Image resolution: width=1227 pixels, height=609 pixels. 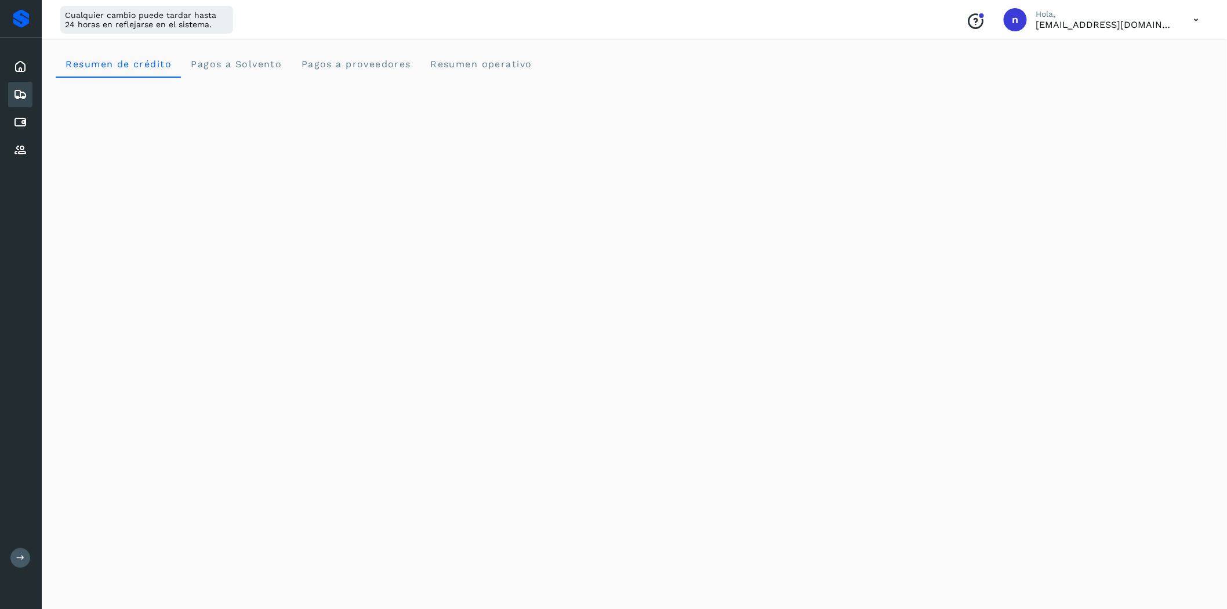 What do you see at coordinates (147, 20) in the screenshot?
I see `div: Cualquier cambio puede tardar hasta 24 horas en reflejarse en el sistema.` at bounding box center [147, 20].